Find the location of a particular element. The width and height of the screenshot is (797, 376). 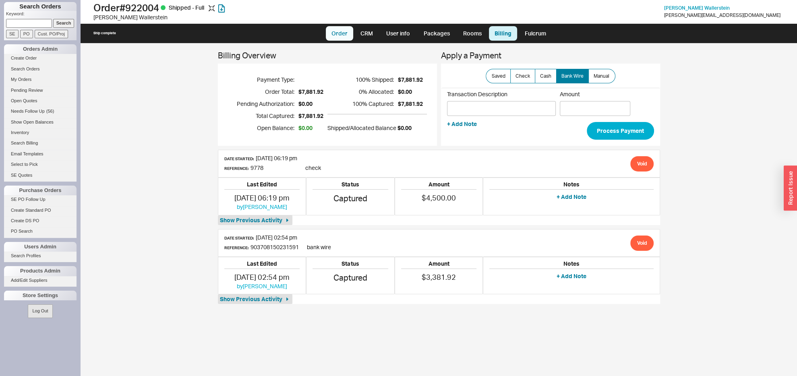

input: PO is located at coordinates (27, 34).